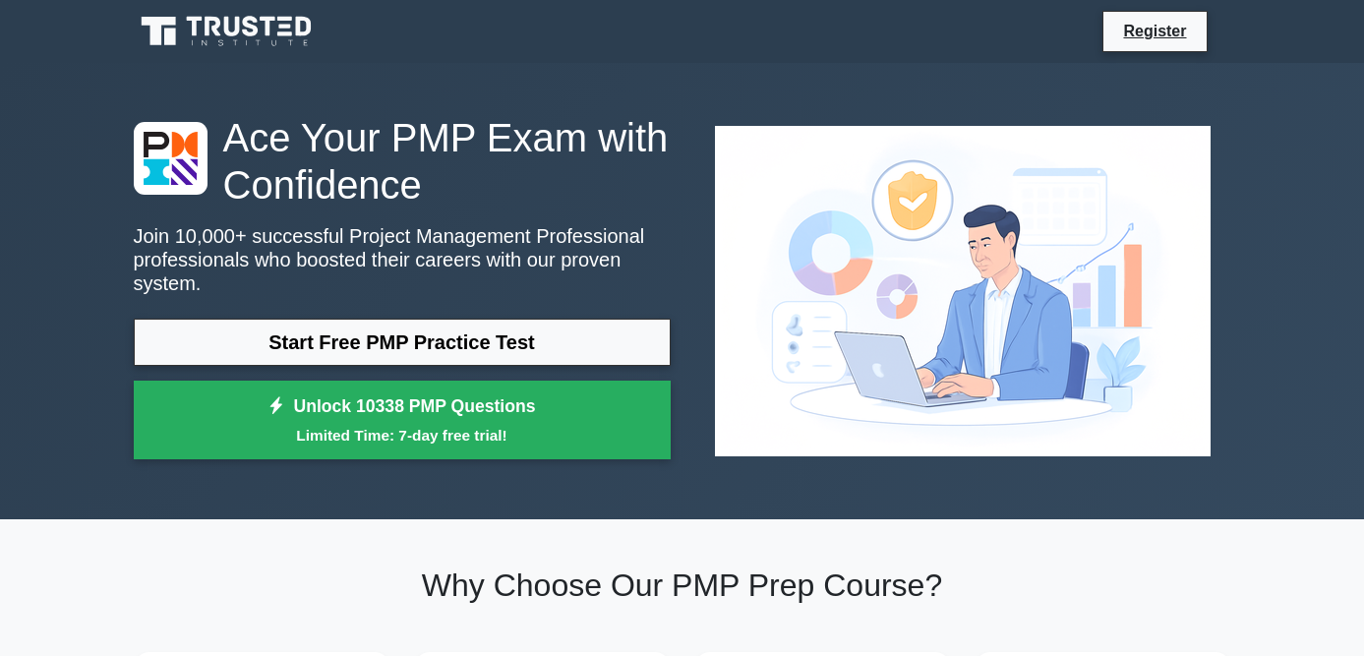 This screenshot has height=656, width=1364. What do you see at coordinates (1155, 30) in the screenshot?
I see `a: Register` at bounding box center [1155, 30].